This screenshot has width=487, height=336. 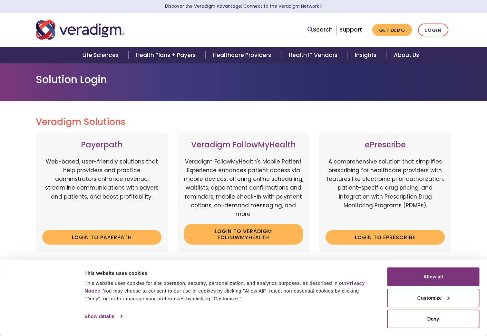 I want to click on h2: Veradigm Solutions, so click(x=243, y=122).